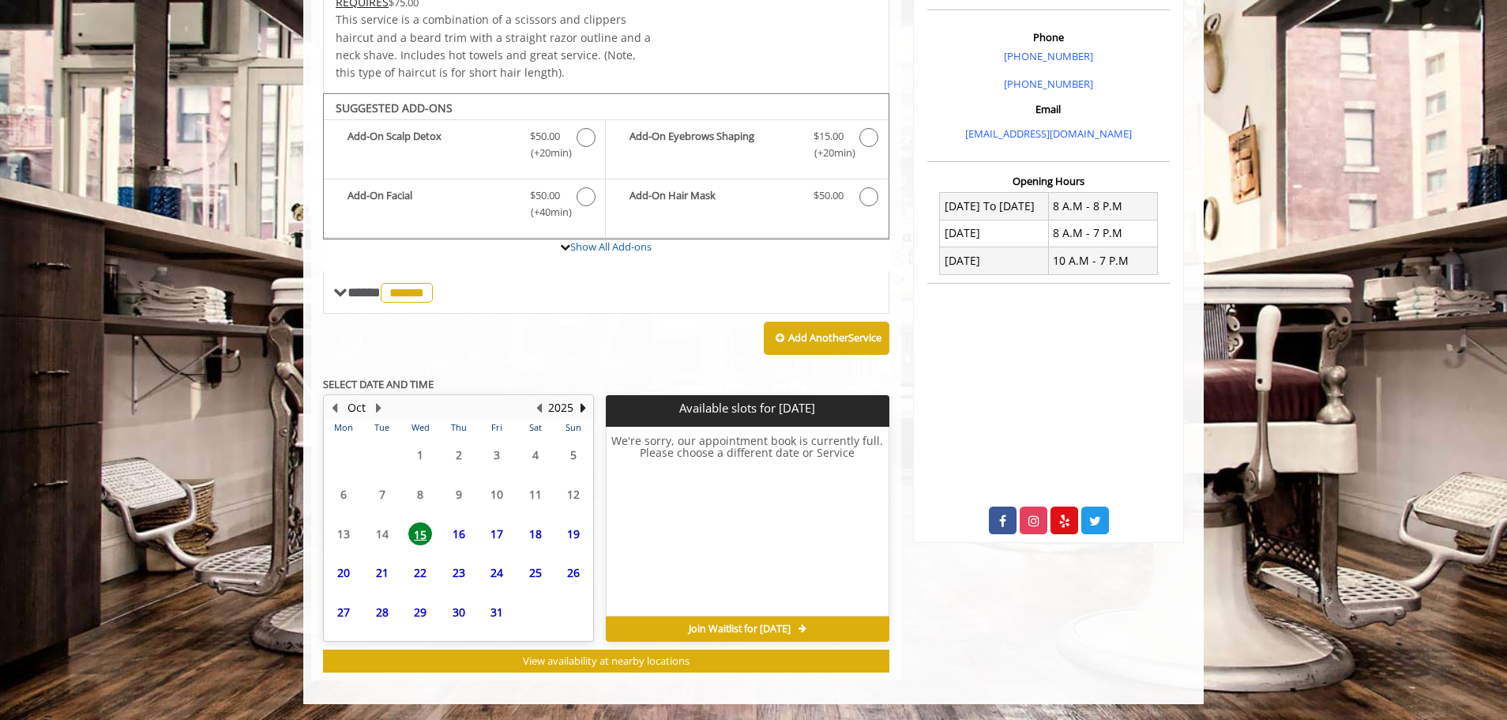  What do you see at coordinates (561, 408) in the screenshot?
I see `button: 2025` at bounding box center [561, 408].